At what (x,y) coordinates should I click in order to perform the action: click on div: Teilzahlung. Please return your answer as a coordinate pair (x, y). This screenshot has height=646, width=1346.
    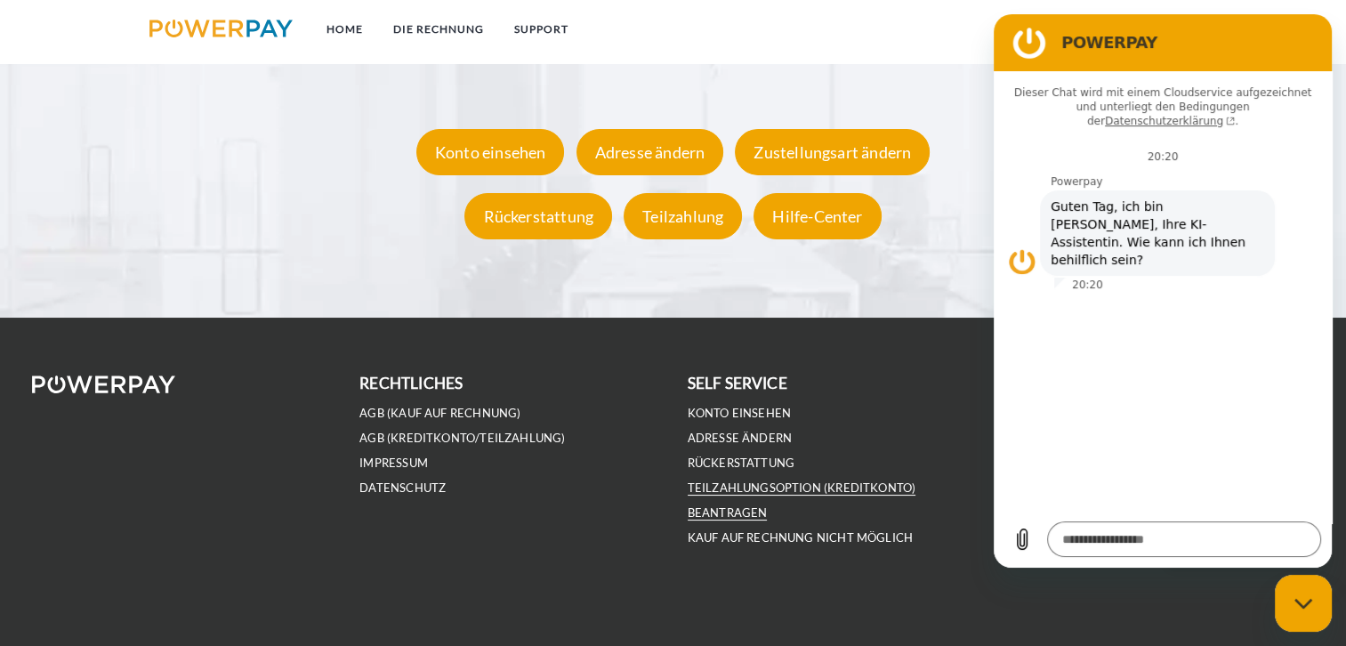
    Looking at the image, I should click on (683, 217).